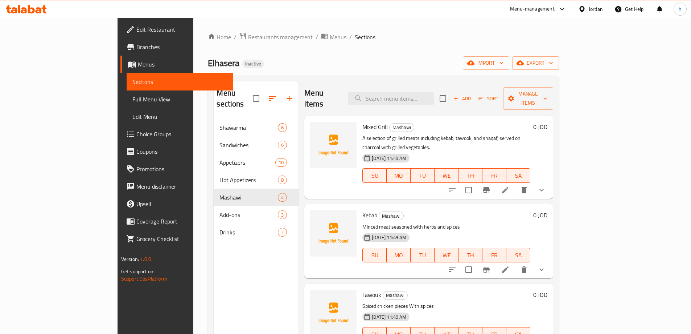  I want to click on div: Hot Appetizers, so click(249, 180).